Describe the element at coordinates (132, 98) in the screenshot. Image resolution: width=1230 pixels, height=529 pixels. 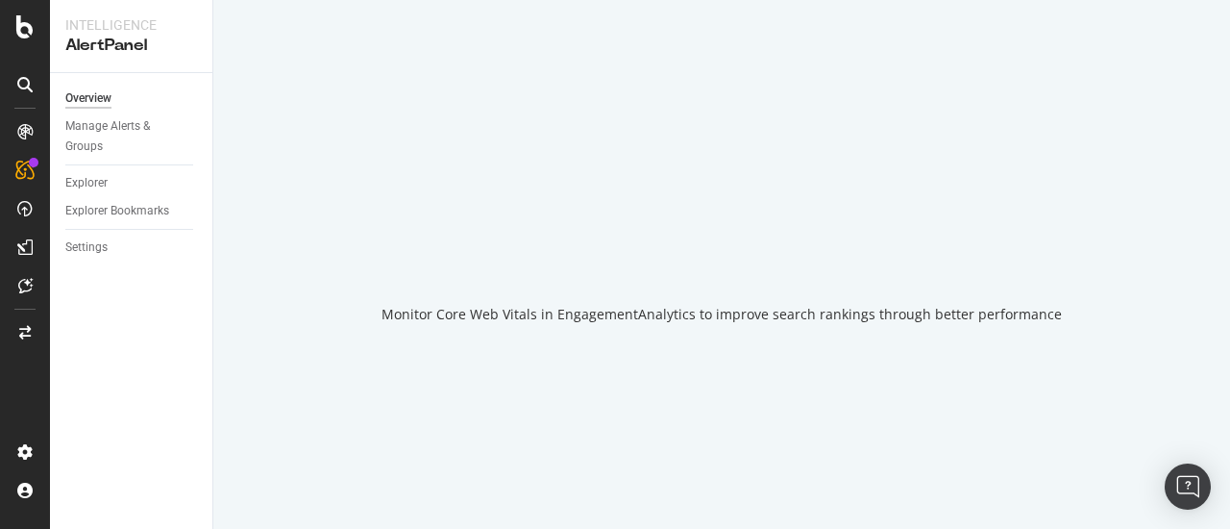
I see `a: Overview` at that location.